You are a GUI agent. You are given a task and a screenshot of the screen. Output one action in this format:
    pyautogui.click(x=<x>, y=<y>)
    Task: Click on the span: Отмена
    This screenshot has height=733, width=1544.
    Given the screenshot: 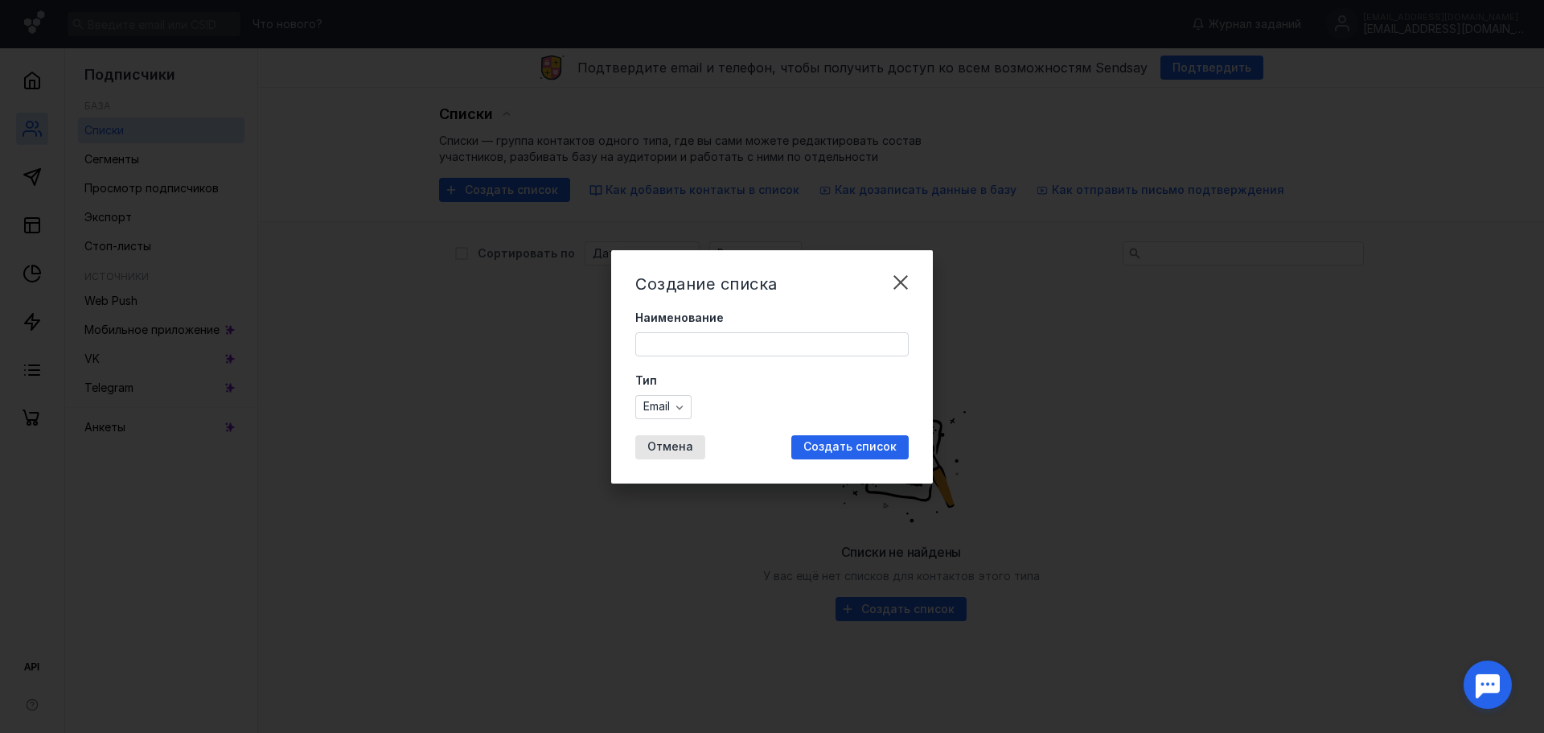 What is the action you would take?
    pyautogui.click(x=670, y=446)
    